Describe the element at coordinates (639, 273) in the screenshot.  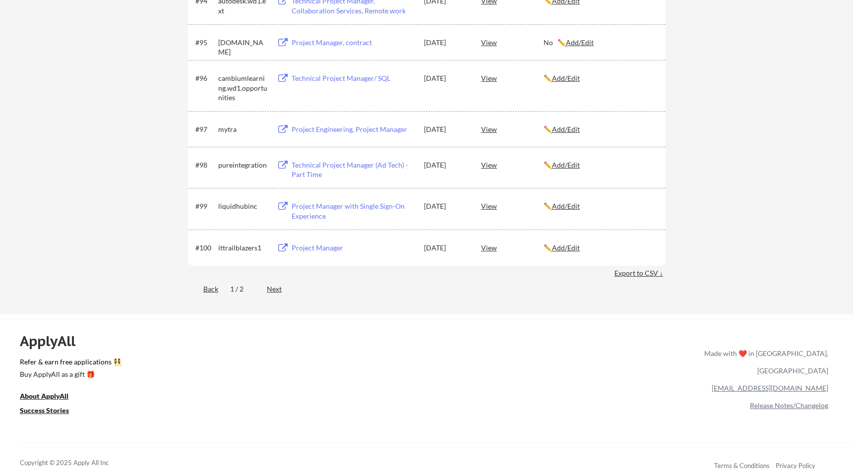
I see `div: Export to CSV ↓` at that location.